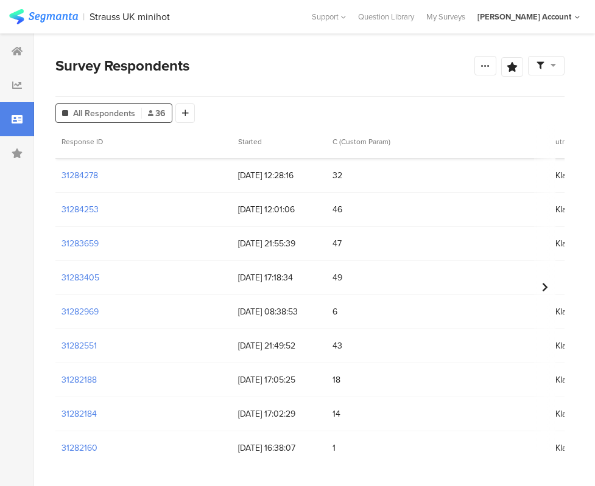  What do you see at coordinates (438, 414) in the screenshot?
I see `span: 14` at bounding box center [438, 414].